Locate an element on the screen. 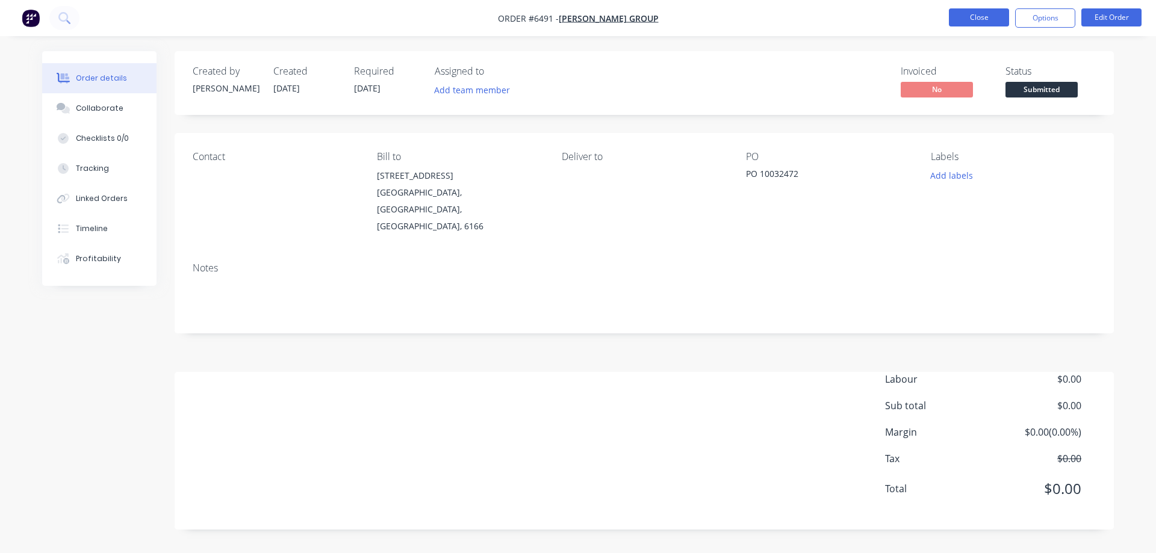 The width and height of the screenshot is (1156, 553). div: Collaborate is located at coordinates (99, 108).